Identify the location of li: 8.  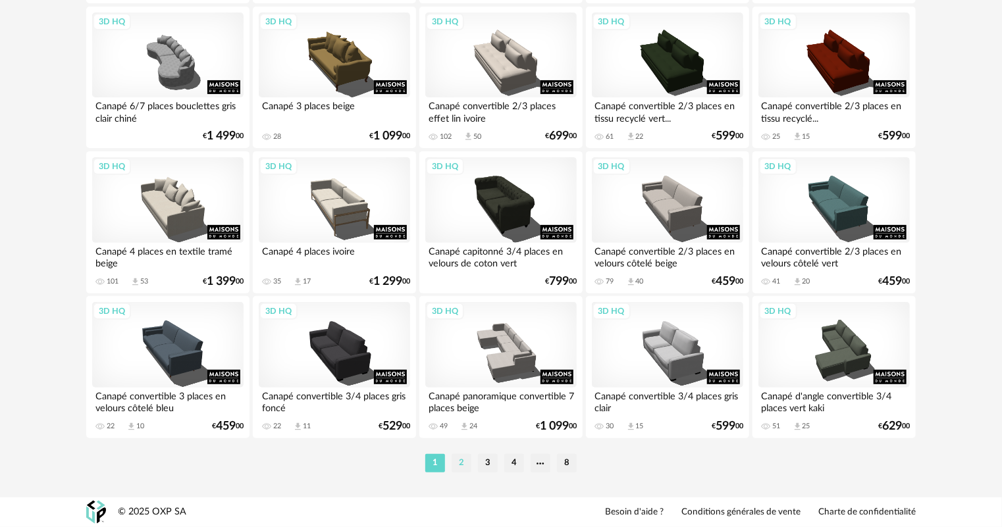
(567, 463).